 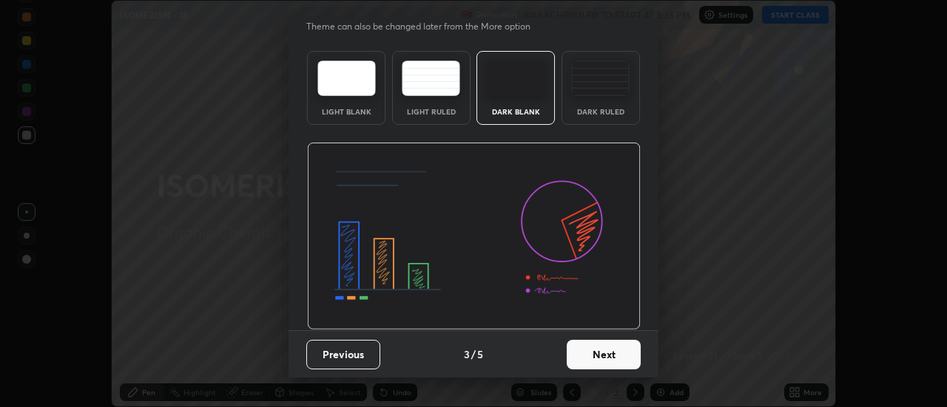 What do you see at coordinates (346, 78) in the screenshot?
I see `img: lightTheme.e5ed3b09.svg` at bounding box center [346, 78].